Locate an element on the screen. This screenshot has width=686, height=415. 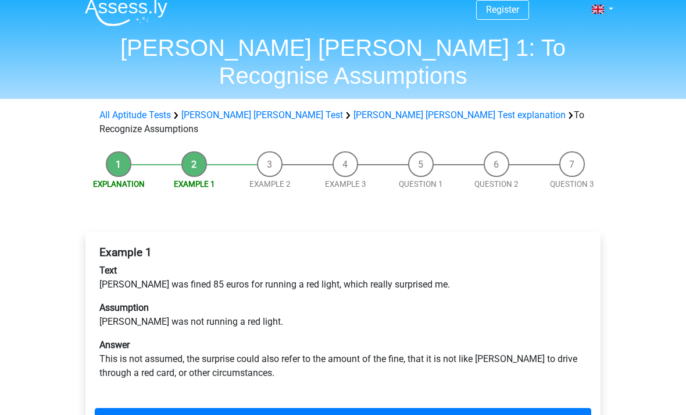
b: Assumption is located at coordinates (124, 308).